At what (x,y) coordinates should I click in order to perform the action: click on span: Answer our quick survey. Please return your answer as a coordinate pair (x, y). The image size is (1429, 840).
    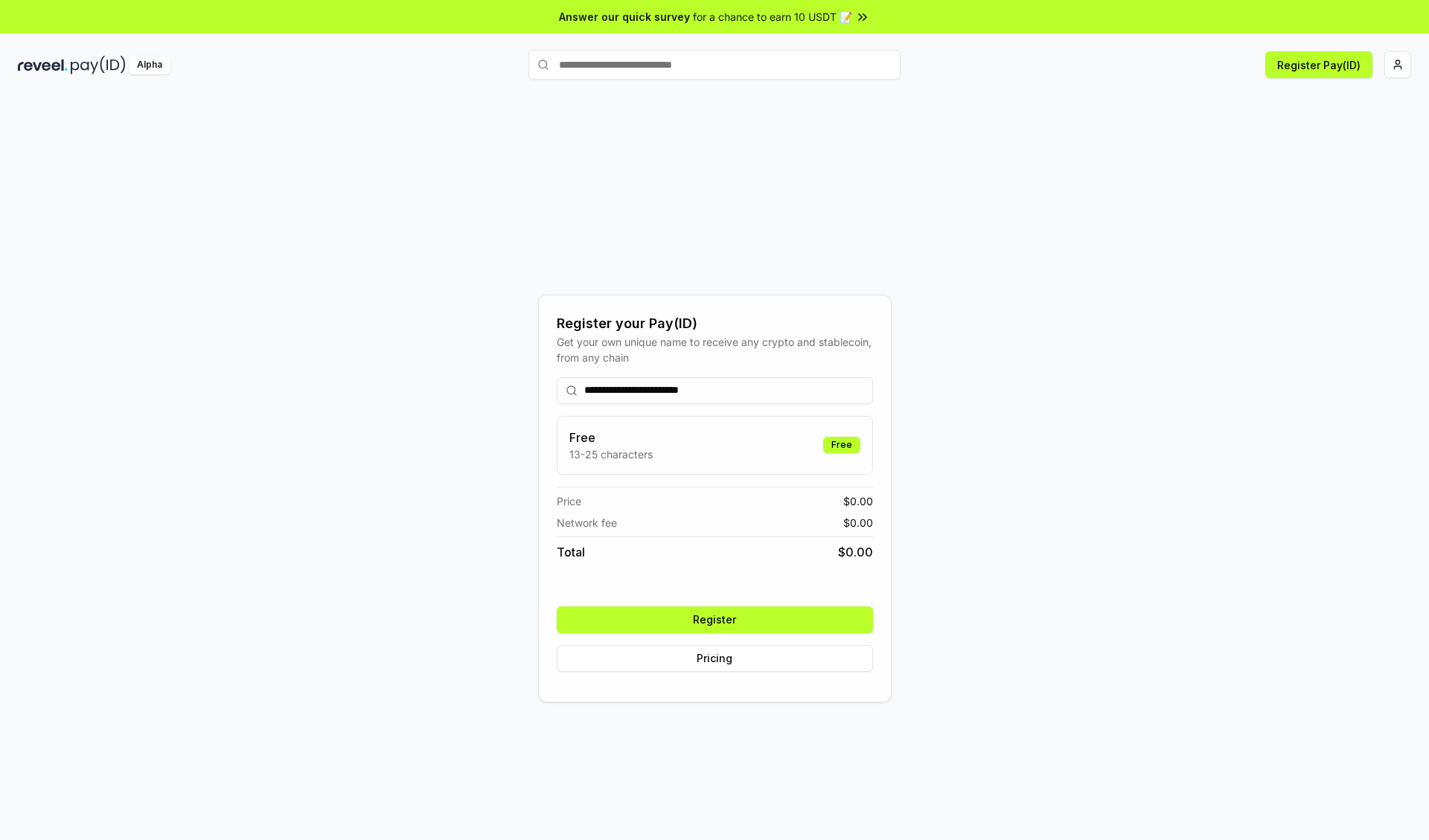
    Looking at the image, I should click on (624, 17).